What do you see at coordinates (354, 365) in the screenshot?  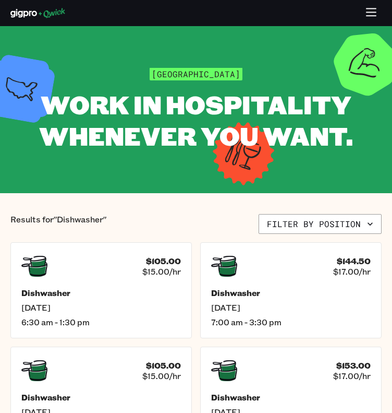 I see `h4: $153.00` at bounding box center [354, 365].